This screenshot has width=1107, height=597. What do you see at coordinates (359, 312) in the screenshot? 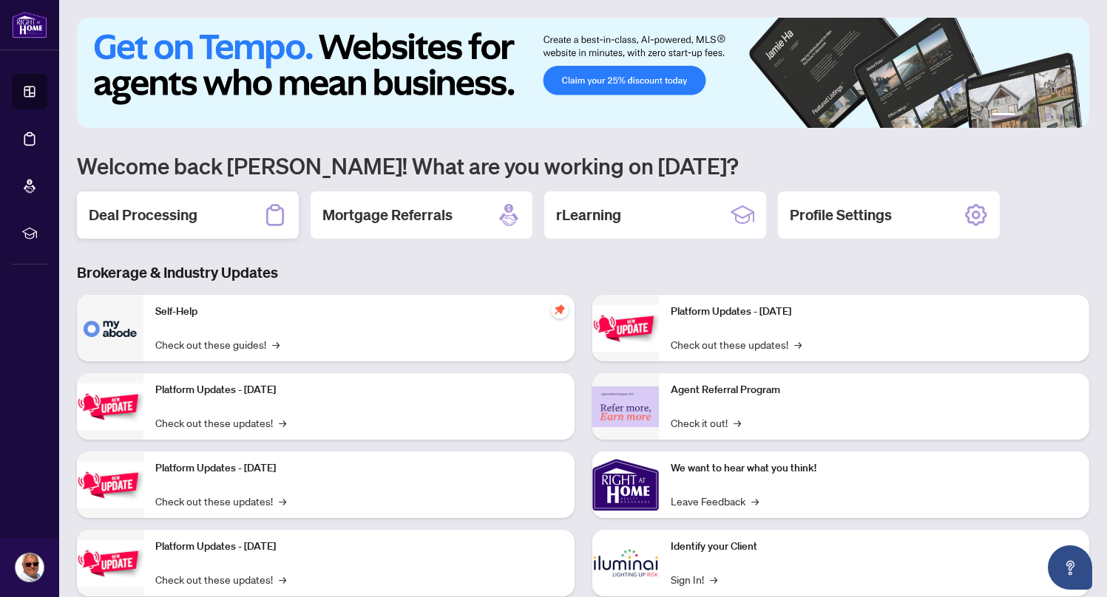
I see `p: Self-Help` at bounding box center [359, 312].